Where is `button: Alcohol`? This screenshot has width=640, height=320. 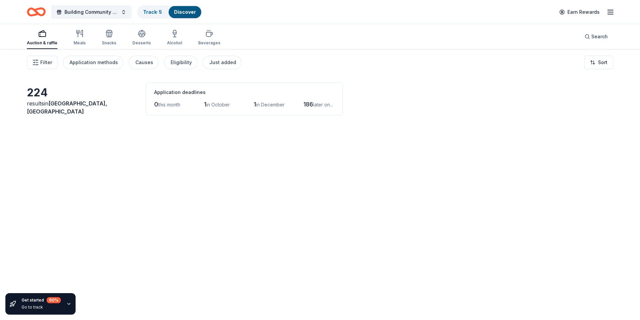 button: Alcohol is located at coordinates (174, 38).